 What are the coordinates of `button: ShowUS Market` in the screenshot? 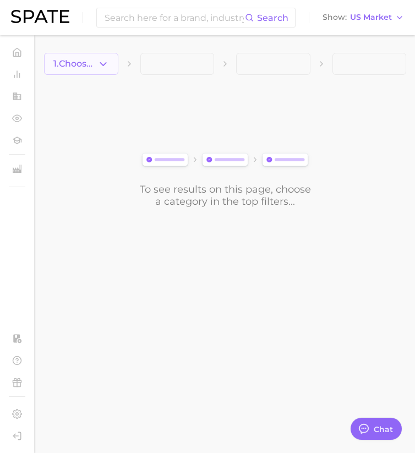 It's located at (363, 18).